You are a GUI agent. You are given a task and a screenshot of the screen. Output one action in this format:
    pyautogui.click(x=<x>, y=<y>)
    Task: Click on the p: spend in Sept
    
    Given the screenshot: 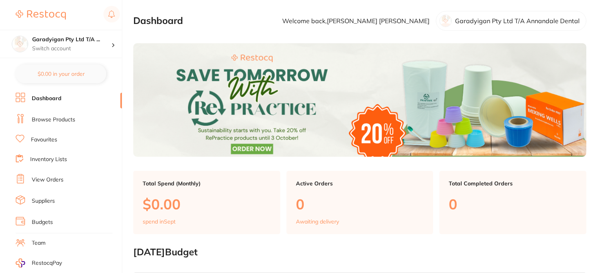 What is the action you would take?
    pyautogui.click(x=159, y=221)
    